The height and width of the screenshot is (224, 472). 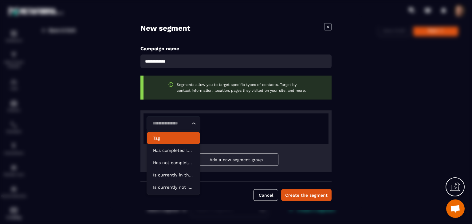 I want to click on p: Segments allow you to target specific types of contacts. Target by contact information, location,..., so click(x=242, y=88).